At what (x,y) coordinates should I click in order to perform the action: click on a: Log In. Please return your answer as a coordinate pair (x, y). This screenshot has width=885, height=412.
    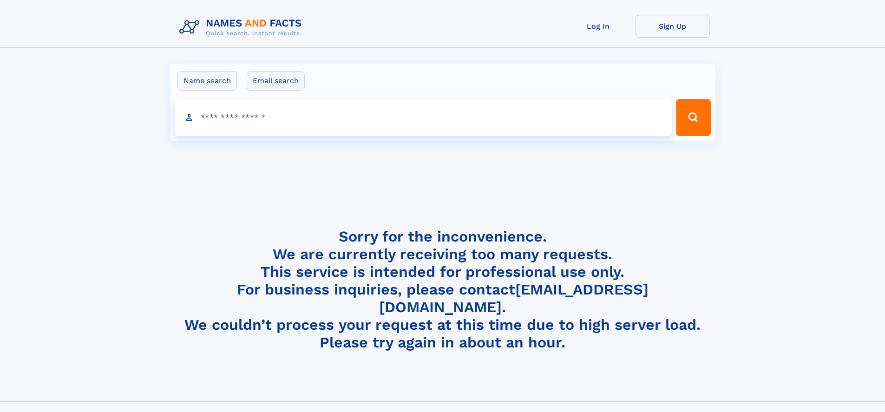
    Looking at the image, I should click on (598, 26).